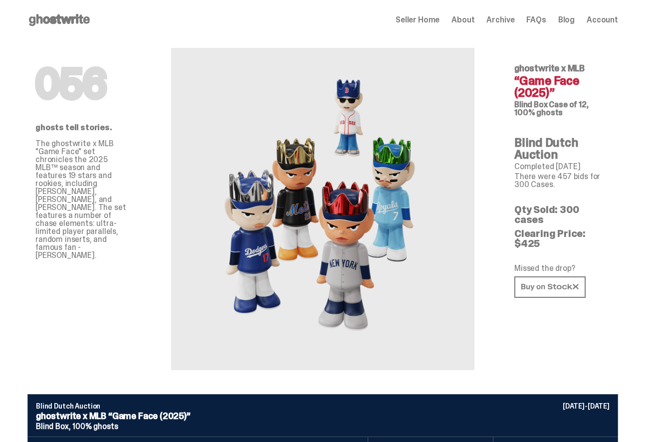  What do you see at coordinates (418, 20) in the screenshot?
I see `span: Seller Home` at bounding box center [418, 20].